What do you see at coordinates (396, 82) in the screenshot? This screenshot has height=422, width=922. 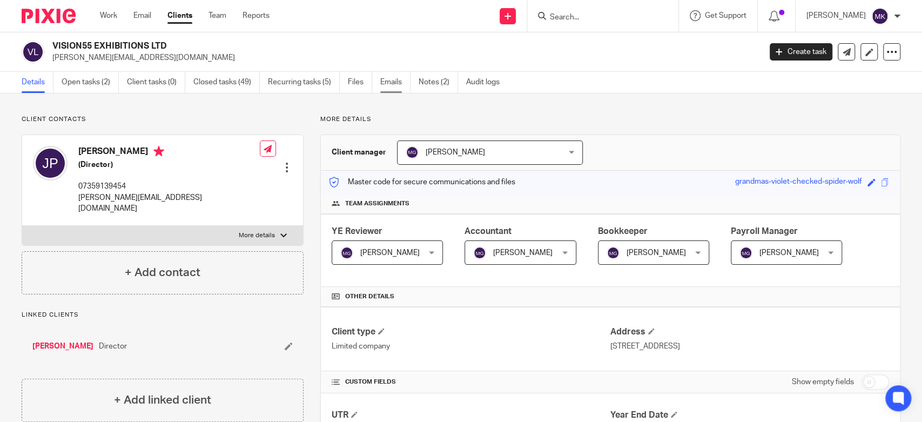 I see `a: Emails` at bounding box center [396, 82].